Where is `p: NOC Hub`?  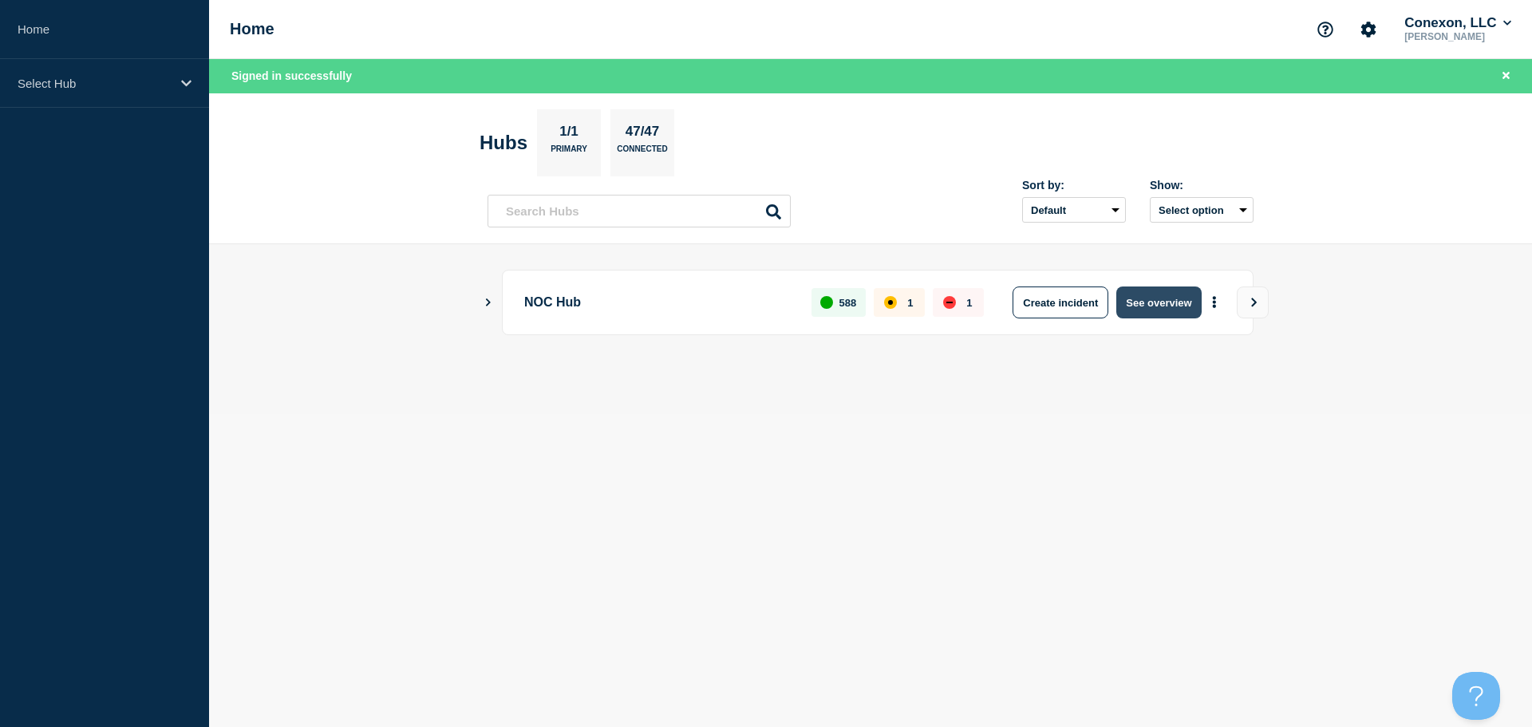 p: NOC Hub is located at coordinates (658, 302).